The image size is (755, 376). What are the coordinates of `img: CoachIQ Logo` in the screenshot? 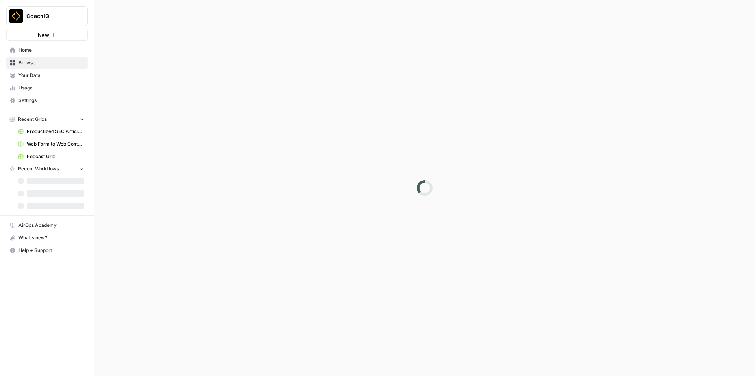 It's located at (16, 16).